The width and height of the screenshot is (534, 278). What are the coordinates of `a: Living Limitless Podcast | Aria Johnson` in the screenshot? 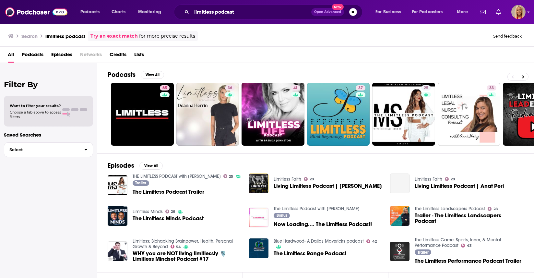 It's located at (258, 183).